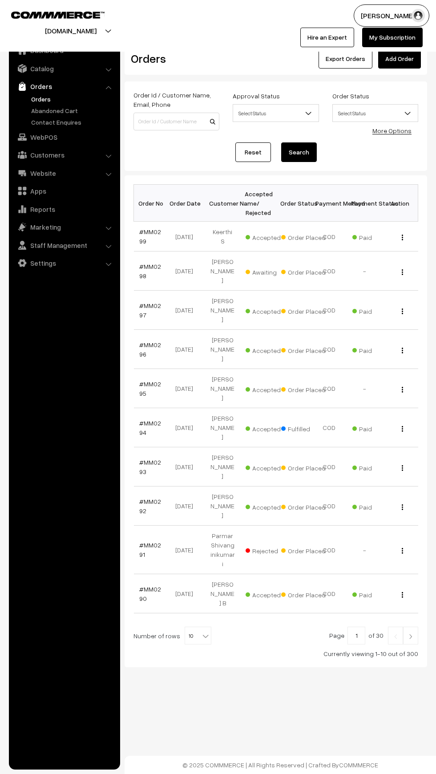 The width and height of the screenshot is (436, 774). What do you see at coordinates (150, 236) in the screenshot?
I see `a: #MM0299` at bounding box center [150, 236].